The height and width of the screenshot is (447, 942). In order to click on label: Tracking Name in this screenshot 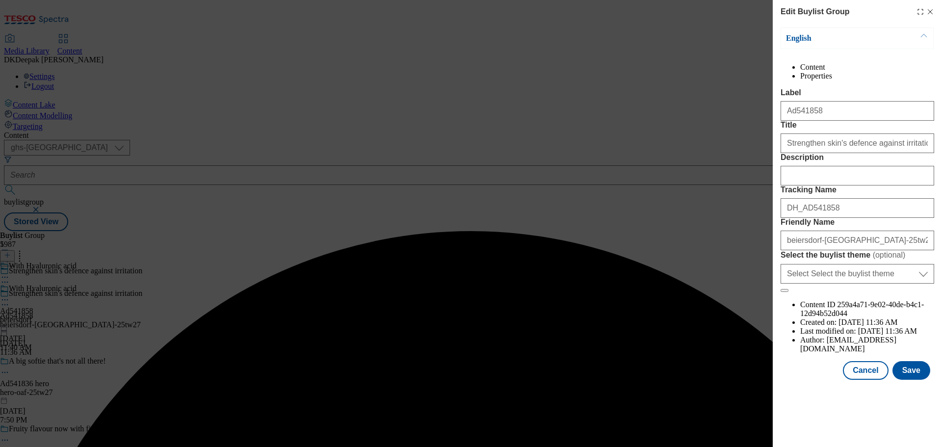, I will do `click(857, 190)`.